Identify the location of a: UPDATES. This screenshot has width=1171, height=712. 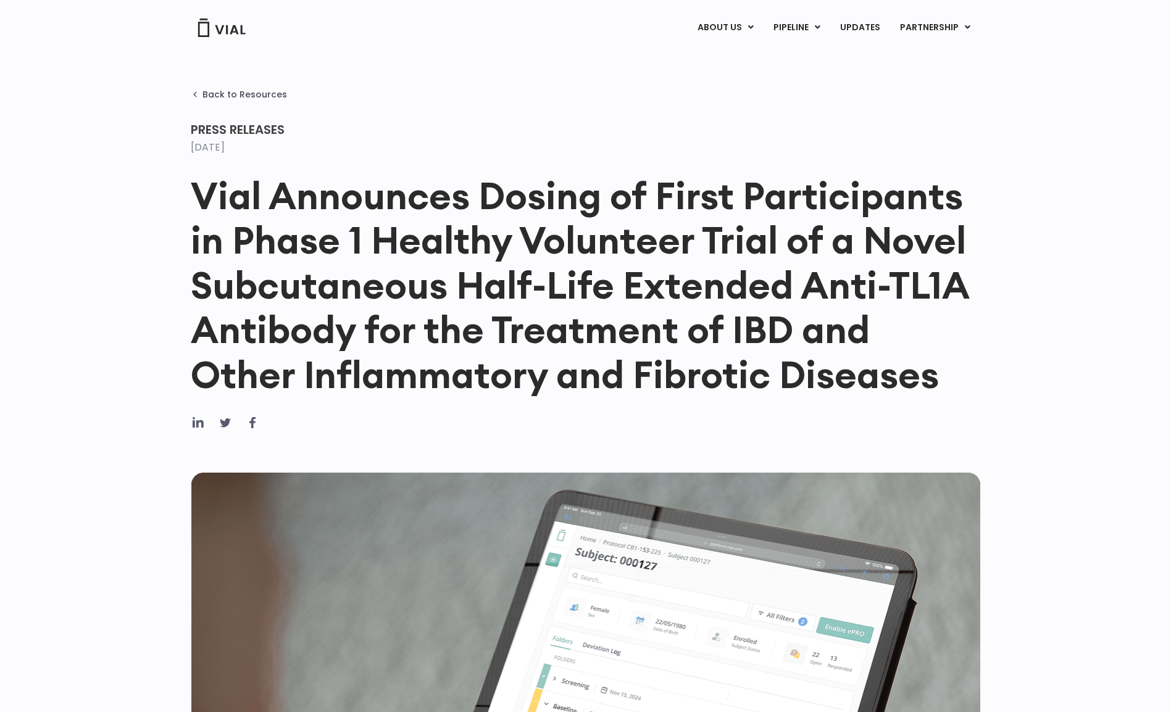
(860, 28).